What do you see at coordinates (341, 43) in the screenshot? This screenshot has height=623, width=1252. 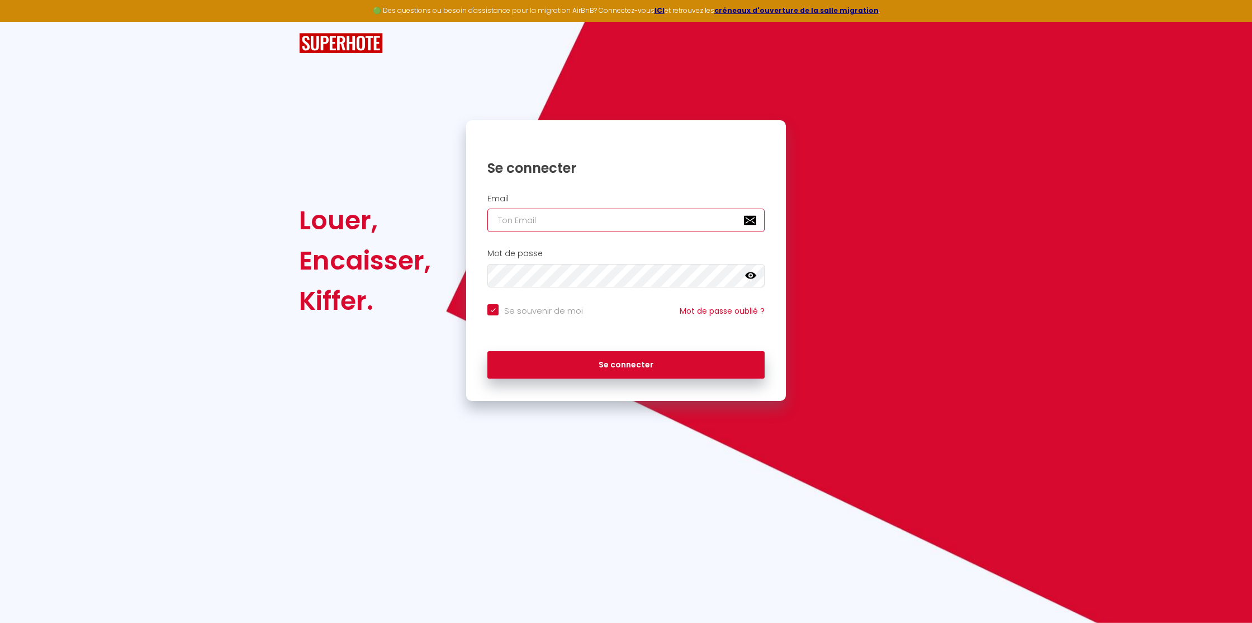 I see `img: SuperHote logo` at bounding box center [341, 43].